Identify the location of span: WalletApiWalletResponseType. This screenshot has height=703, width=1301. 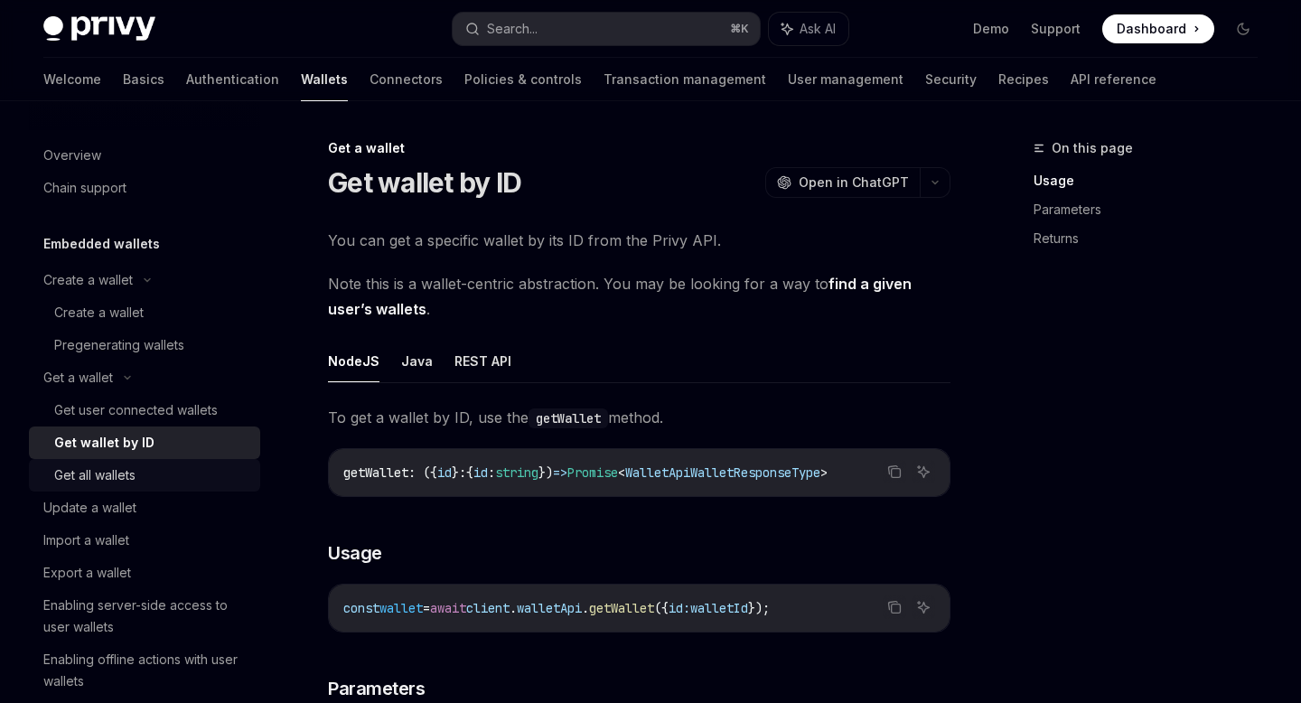
(723, 473).